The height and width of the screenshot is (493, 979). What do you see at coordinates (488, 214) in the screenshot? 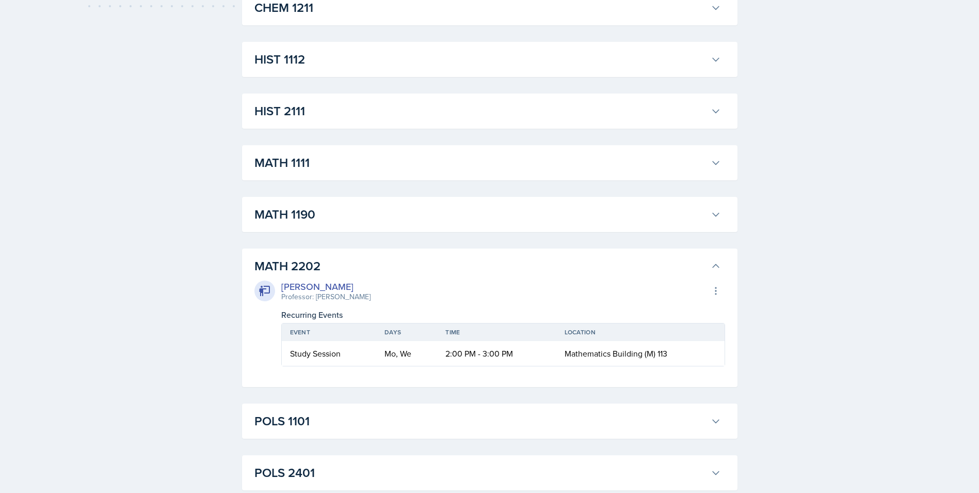
I see `button: MATH 1190` at bounding box center [488, 214].